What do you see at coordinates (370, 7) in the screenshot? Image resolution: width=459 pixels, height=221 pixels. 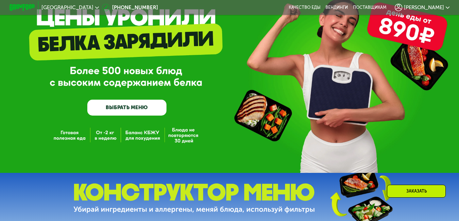 I see `div: поставщикам` at bounding box center [370, 7].